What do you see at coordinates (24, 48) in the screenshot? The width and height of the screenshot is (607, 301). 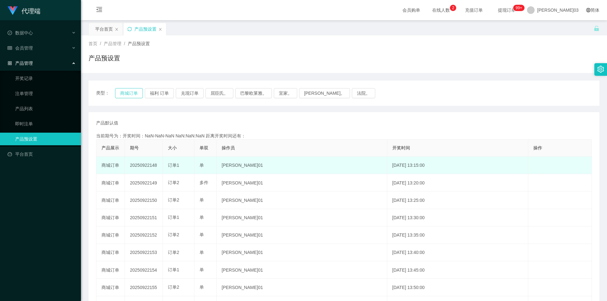 I see `font: 会员管理` at bounding box center [24, 48].